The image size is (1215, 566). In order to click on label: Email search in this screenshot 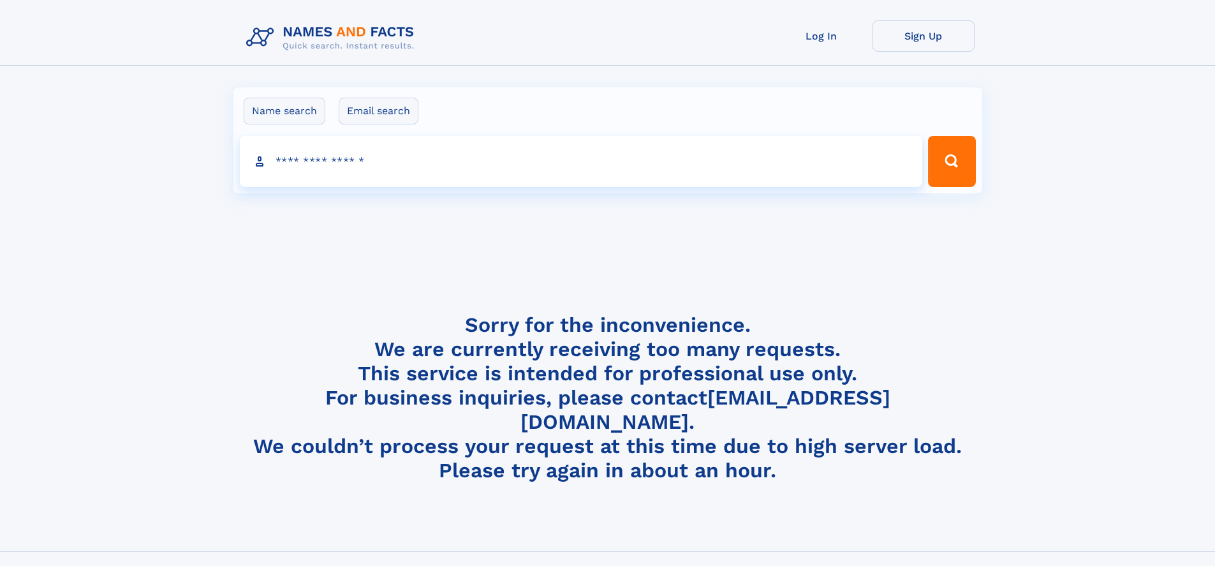, I will do `click(378, 111)`.